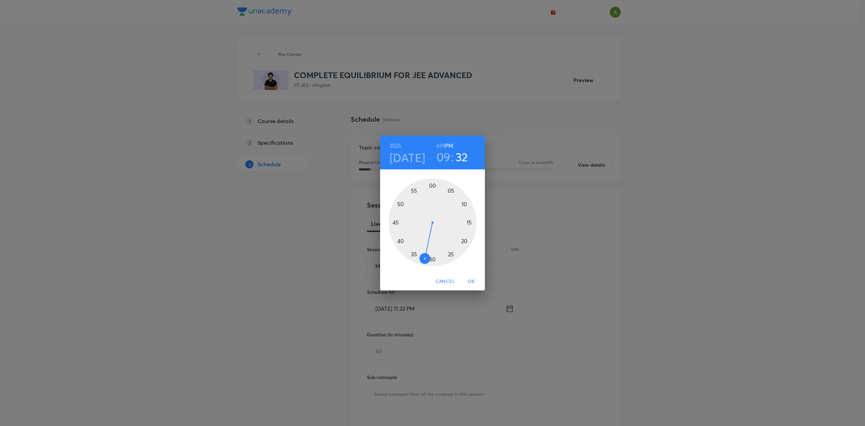  What do you see at coordinates (395, 146) in the screenshot?
I see `h6: 2025` at bounding box center [395, 146].